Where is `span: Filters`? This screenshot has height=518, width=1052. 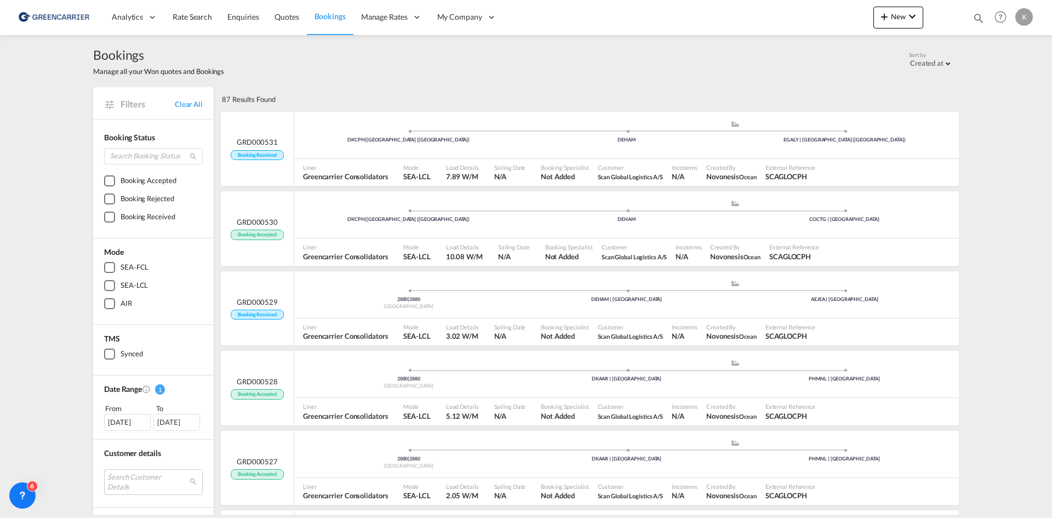 span: Filters is located at coordinates (147, 104).